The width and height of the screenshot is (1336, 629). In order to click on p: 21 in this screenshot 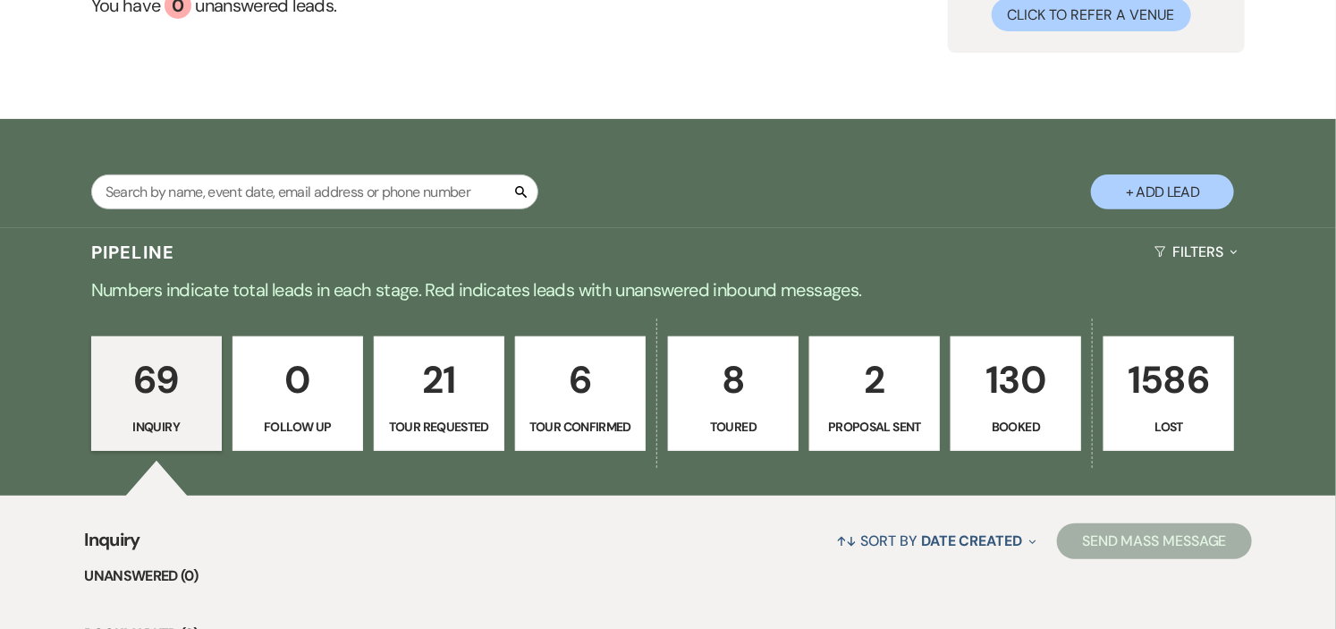, I will do `click(439, 379)`.